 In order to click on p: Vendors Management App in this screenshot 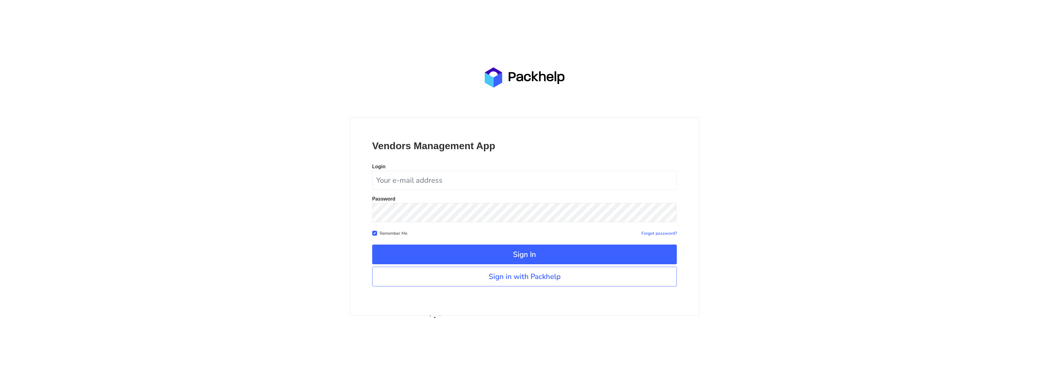, I will do `click(525, 146)`.